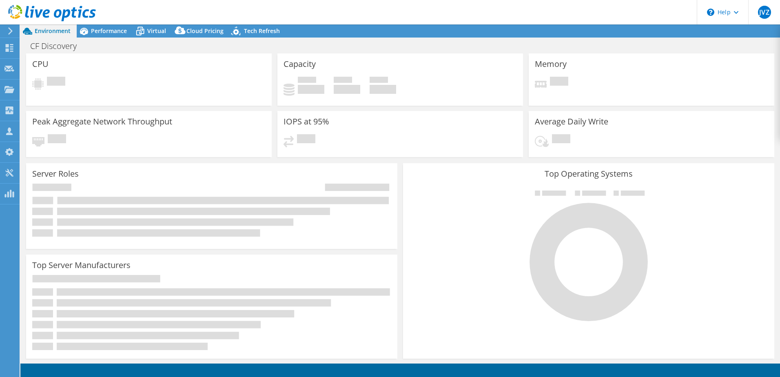 The height and width of the screenshot is (377, 780). Describe the element at coordinates (53, 31) in the screenshot. I see `span: Environment` at that location.